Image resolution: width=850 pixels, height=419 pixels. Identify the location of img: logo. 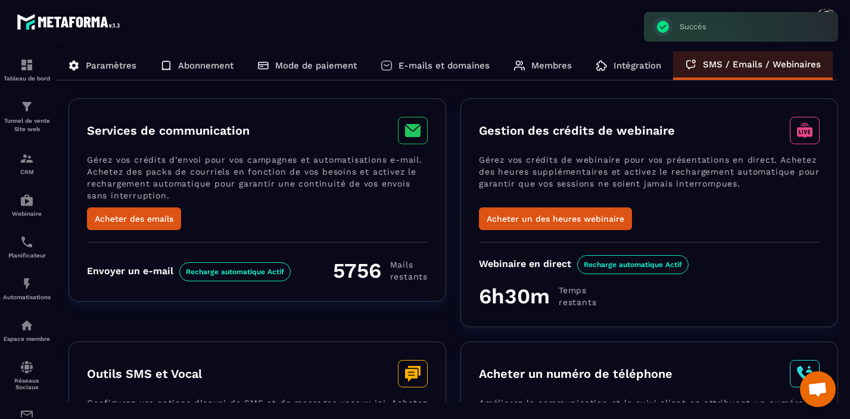
(70, 21).